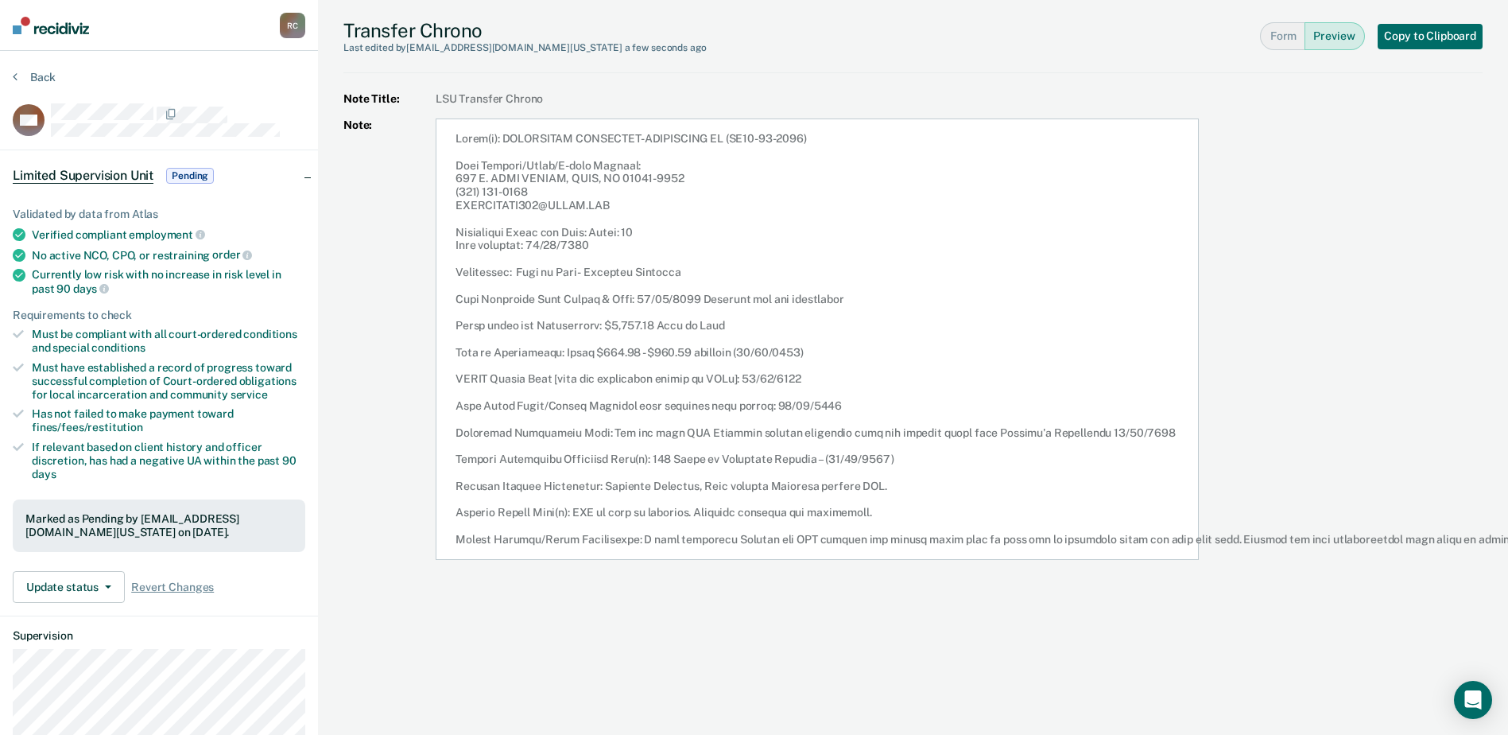  What do you see at coordinates (173, 587) in the screenshot?
I see `span: Revert Changes` at bounding box center [173, 587].